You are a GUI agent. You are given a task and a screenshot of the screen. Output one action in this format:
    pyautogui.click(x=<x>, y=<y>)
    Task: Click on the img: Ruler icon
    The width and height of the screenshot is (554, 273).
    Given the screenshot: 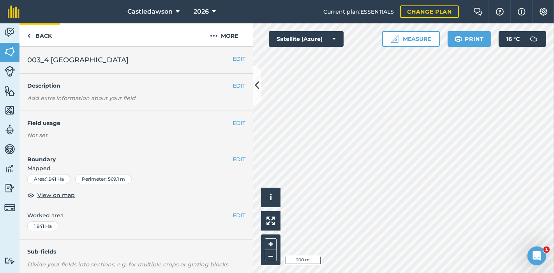 What is the action you would take?
    pyautogui.click(x=394, y=39)
    